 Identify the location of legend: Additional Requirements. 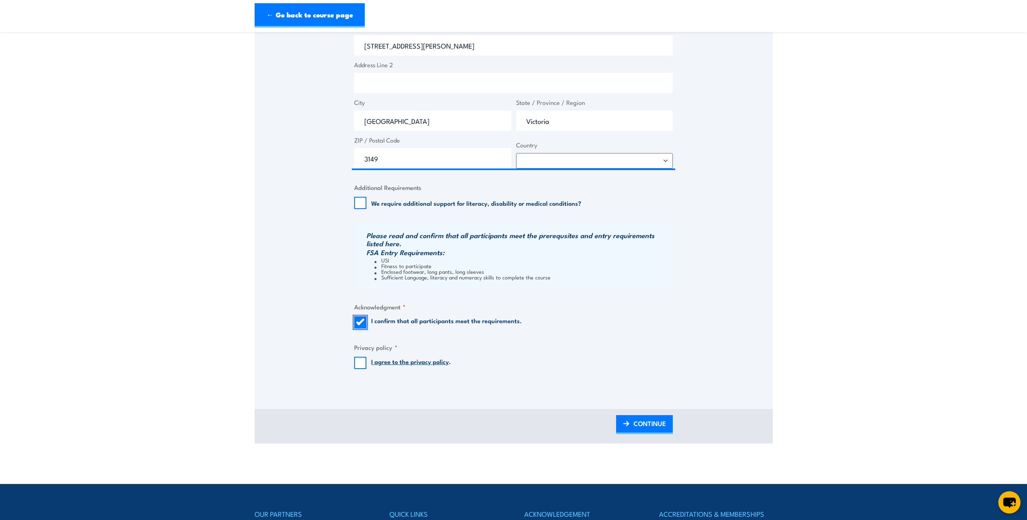
(388, 187).